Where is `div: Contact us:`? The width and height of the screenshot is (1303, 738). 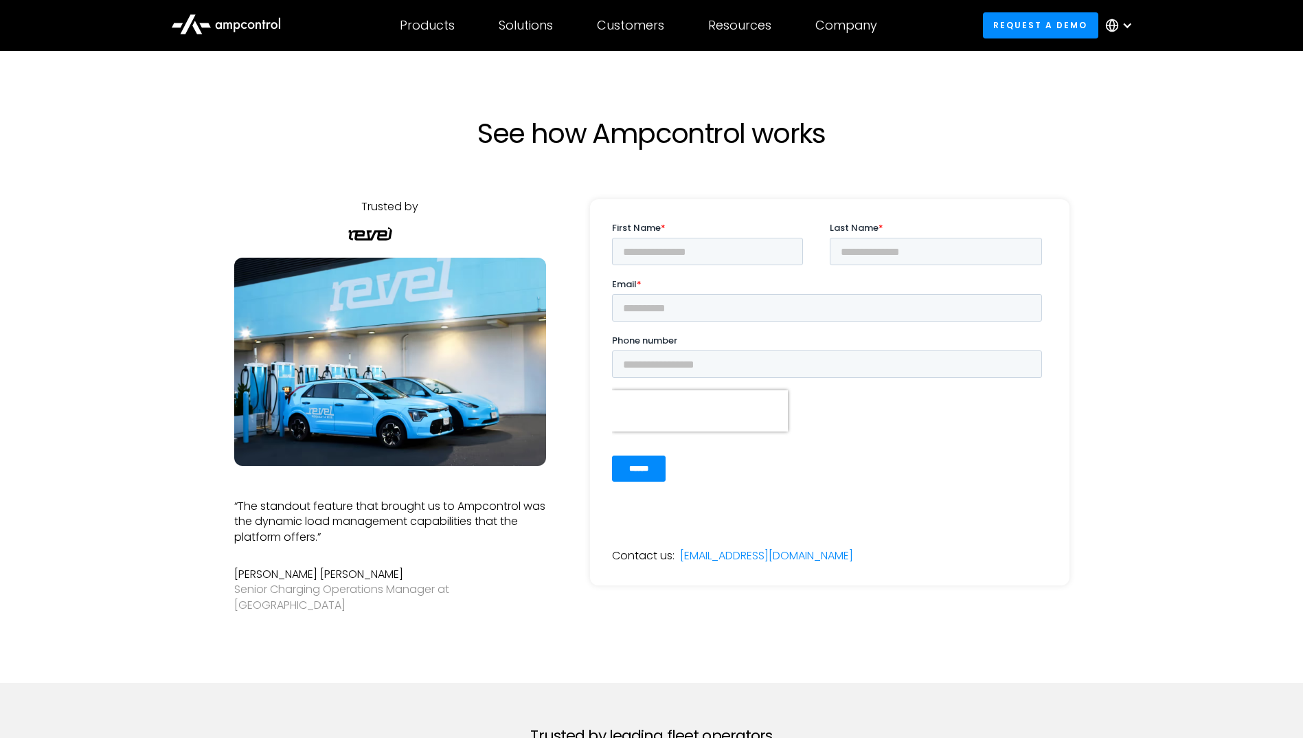
div: Contact us: is located at coordinates (643, 556).